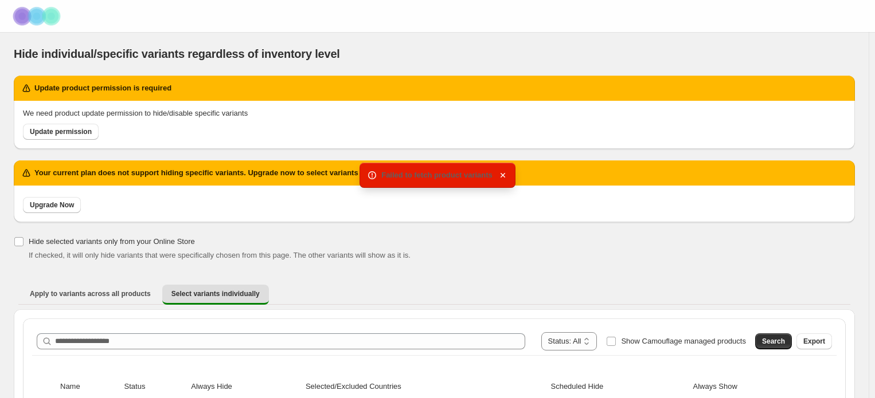 Image resolution: width=875 pixels, height=398 pixels. Describe the element at coordinates (437, 175) in the screenshot. I see `span: Failed to fetch product variants` at that location.